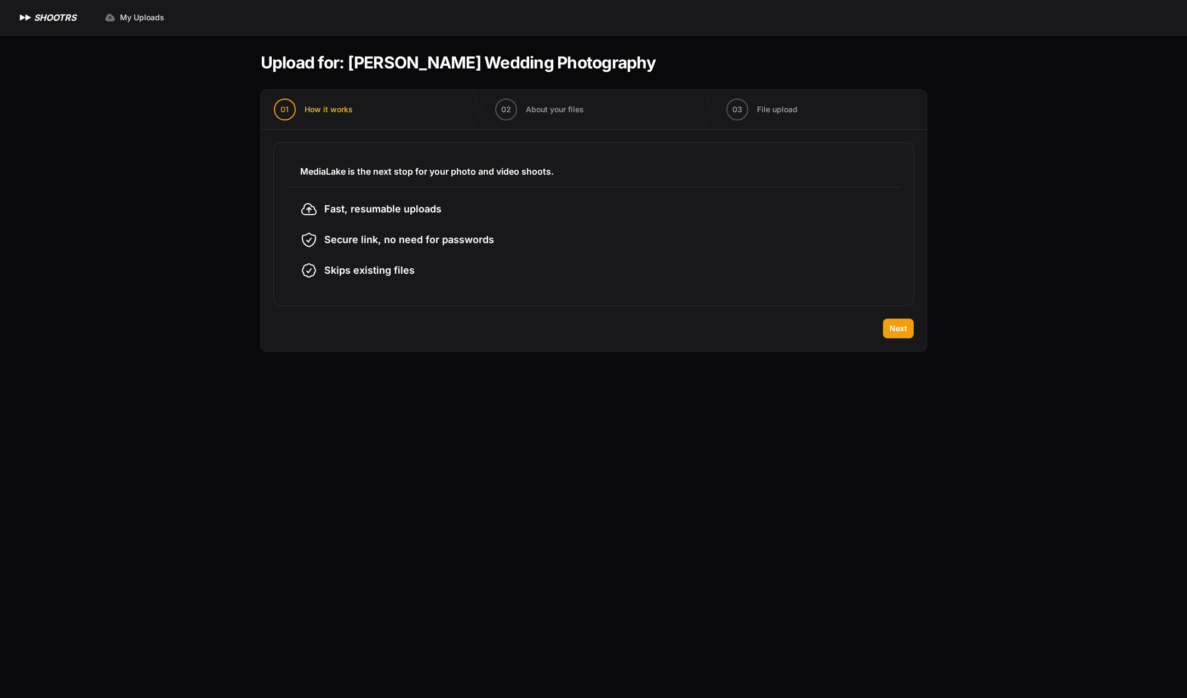  What do you see at coordinates (47, 18) in the screenshot?
I see `a: SHOOTRS SHOOTRS` at bounding box center [47, 18].